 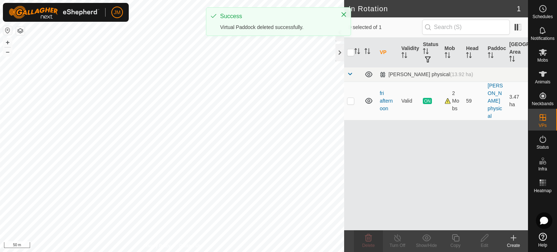 What do you see at coordinates (543, 191) in the screenshot?
I see `span: Heatmap` at bounding box center [543, 191].